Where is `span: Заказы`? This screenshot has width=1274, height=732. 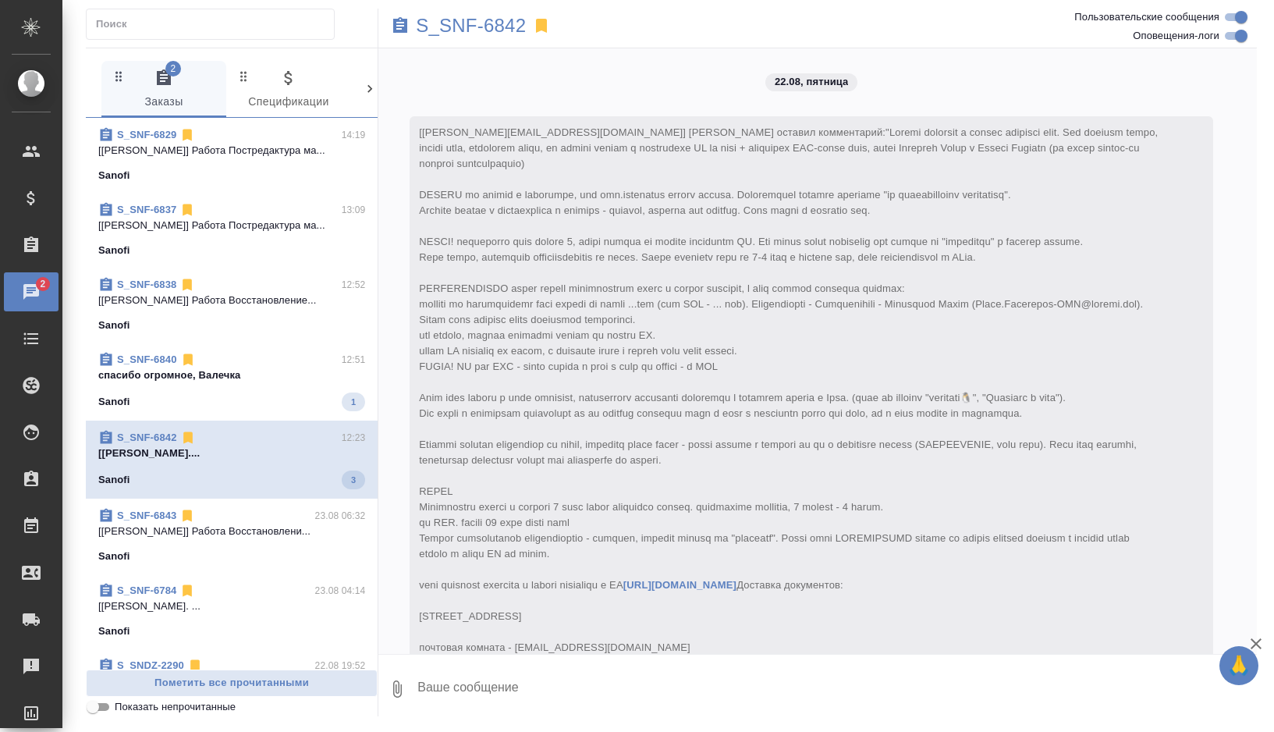 span: Заказы is located at coordinates (164, 90).